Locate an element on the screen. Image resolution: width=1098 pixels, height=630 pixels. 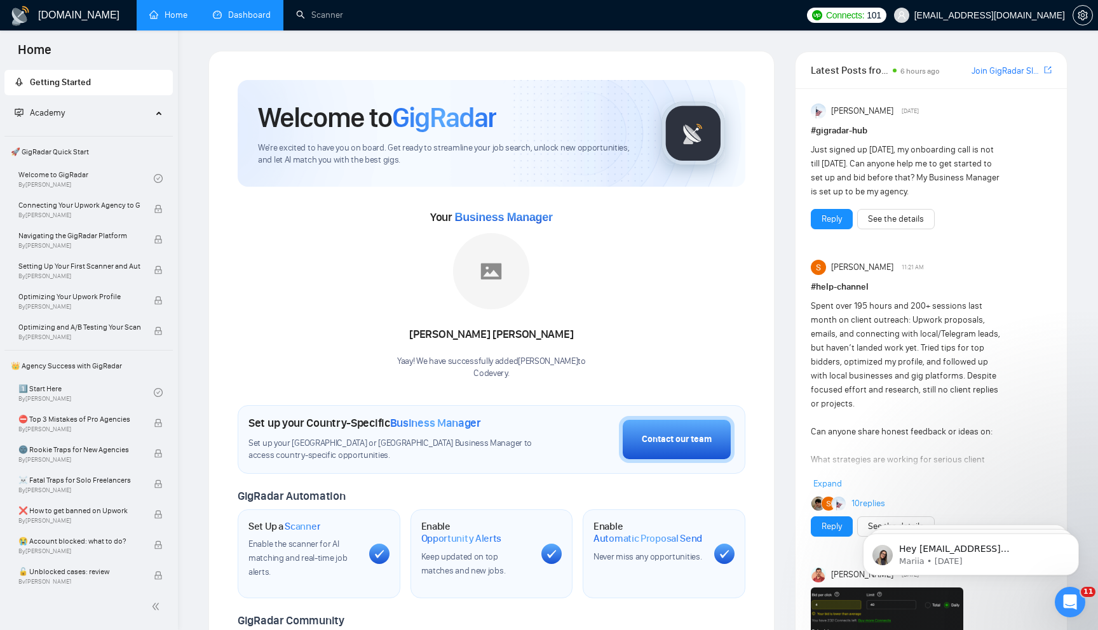
span: fund-projection-screen is located at coordinates (19, 112).